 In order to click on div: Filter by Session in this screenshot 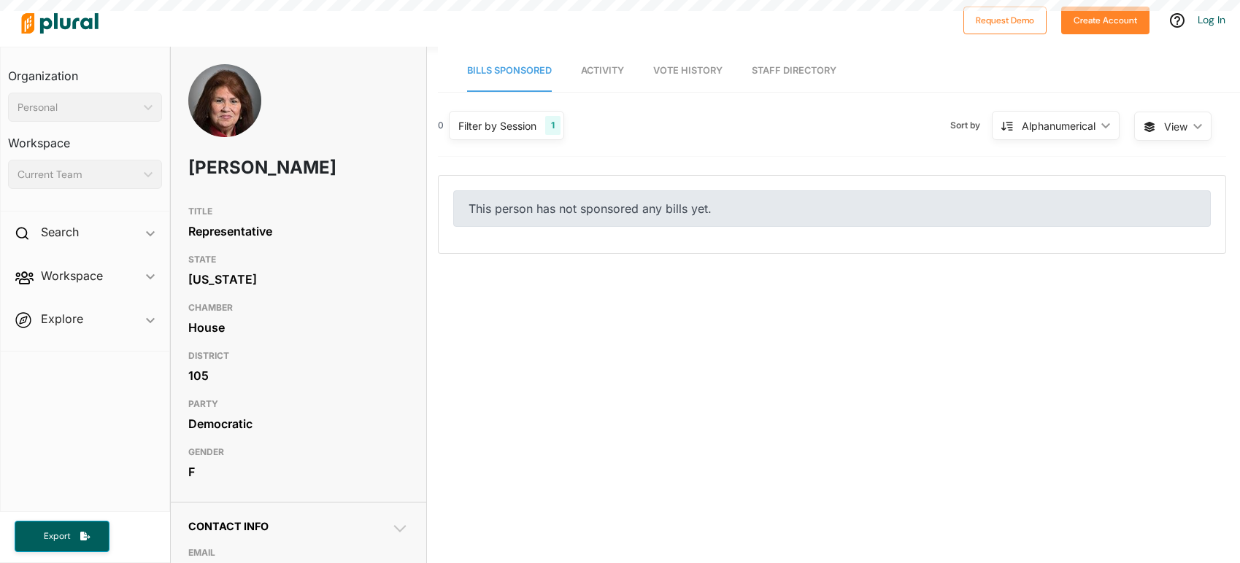, I will do `click(497, 126)`.